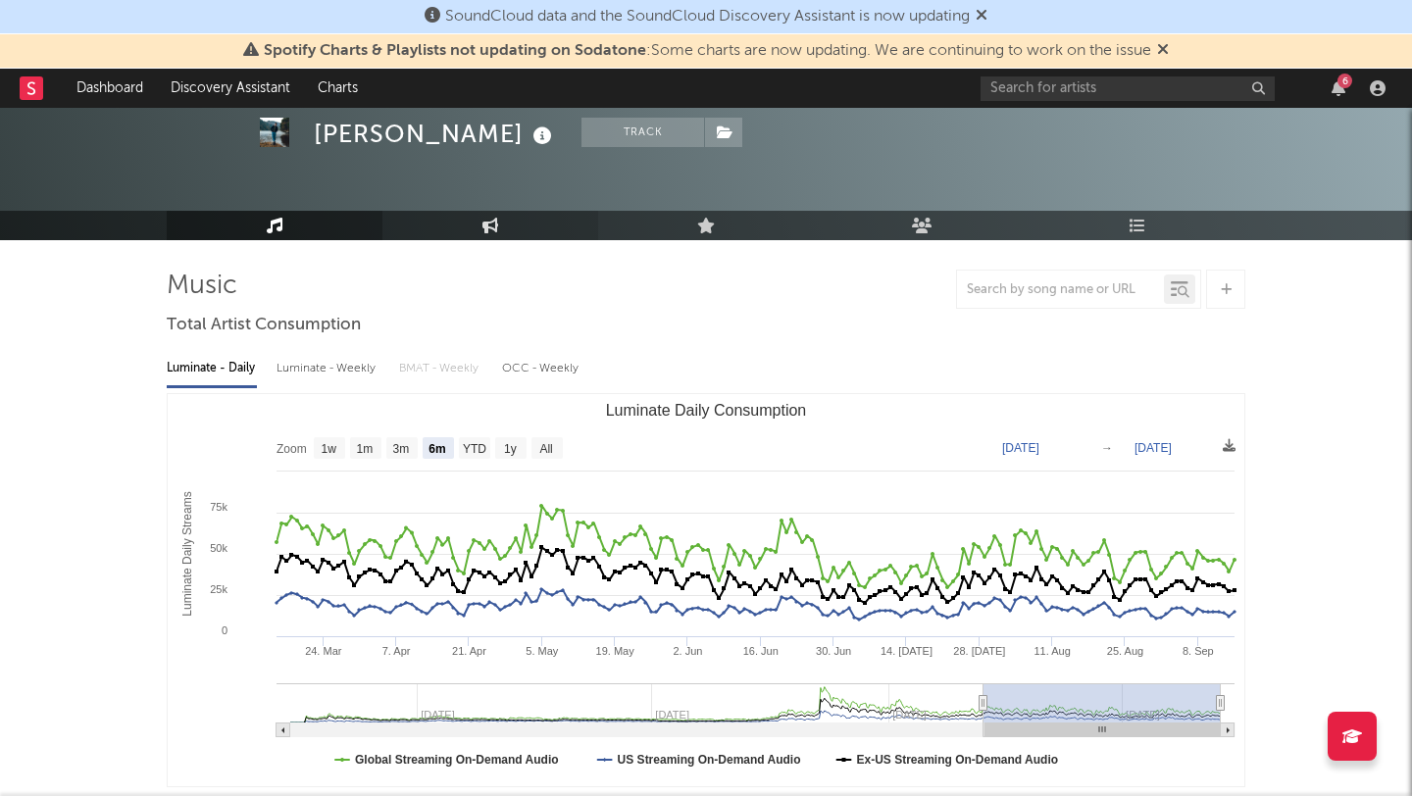  What do you see at coordinates (337, 88) in the screenshot?
I see `a: Charts` at bounding box center [337, 88].